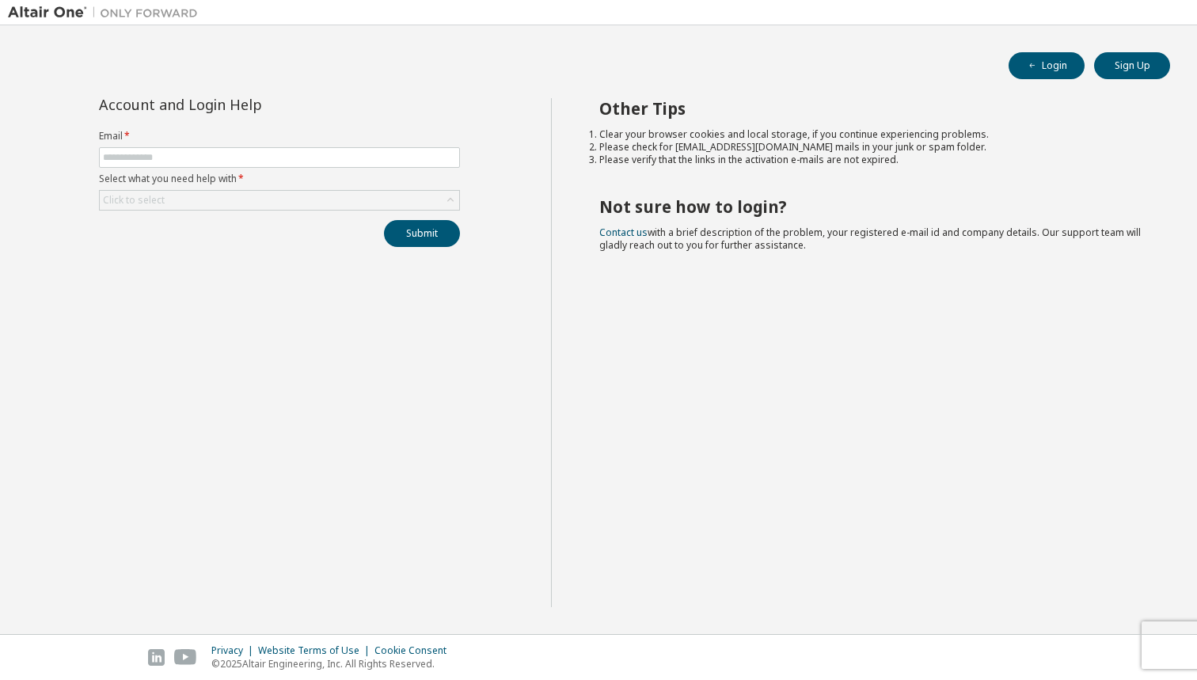 Image resolution: width=1197 pixels, height=680 pixels. Describe the element at coordinates (333, 663) in the screenshot. I see `p: © 2025 Altair Engineering, Inc. All Rights Reserved.` at that location.